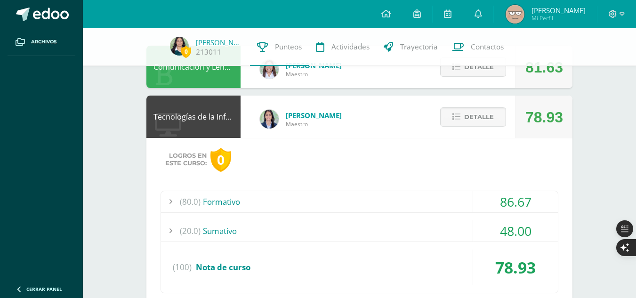 This screenshot has width=636, height=298. Describe the element at coordinates (223, 267) in the screenshot. I see `span: Nota de curso` at that location.